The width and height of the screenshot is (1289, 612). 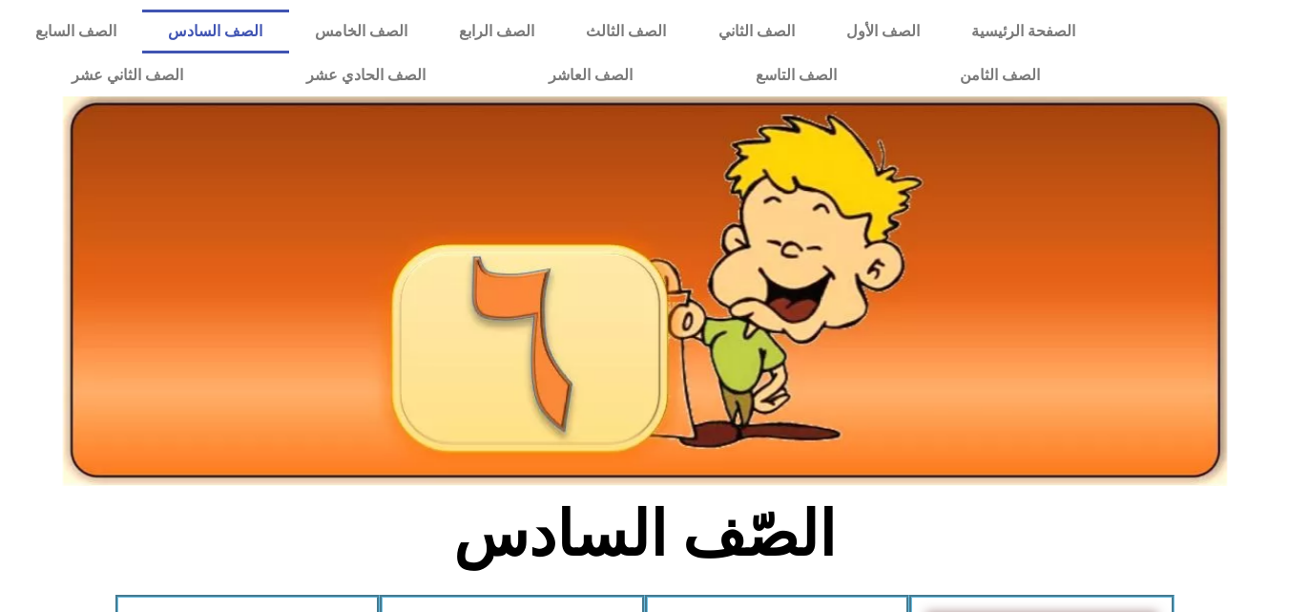 I want to click on a: الصف الثاني, so click(x=757, y=31).